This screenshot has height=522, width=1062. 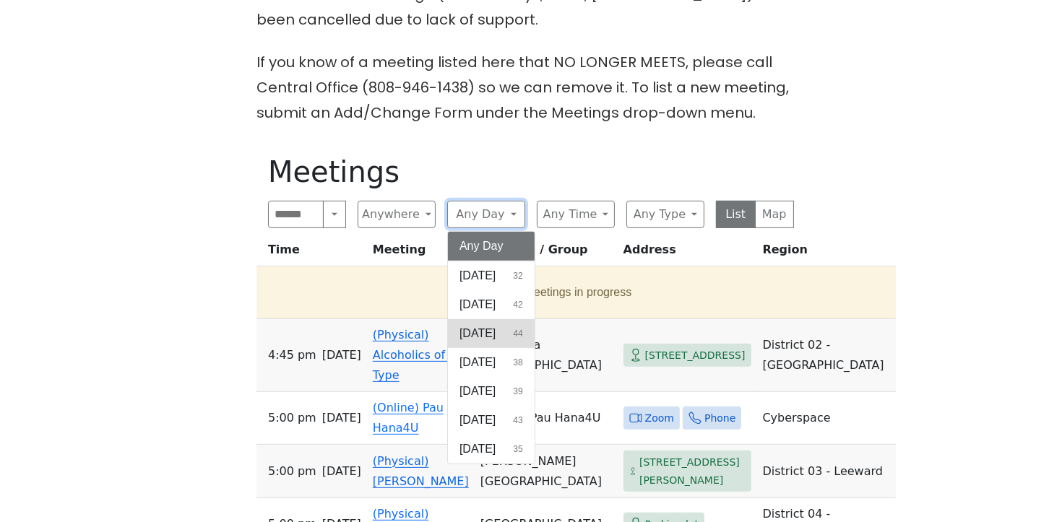 I want to click on span: 4:45 PM, so click(x=292, y=355).